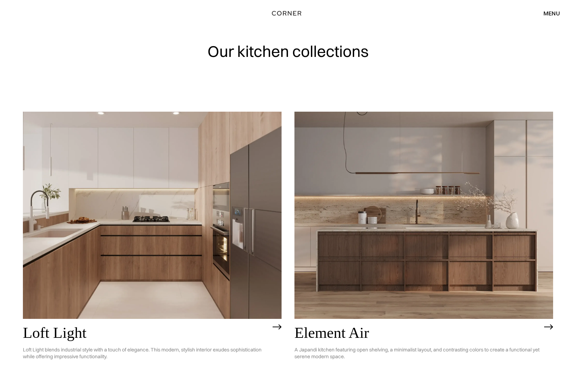 This screenshot has height=384, width=576. I want to click on p: A Japandi kitchen featuring open shelving, a minimalist layout, and contrasting colors to create ..., so click(417, 353).